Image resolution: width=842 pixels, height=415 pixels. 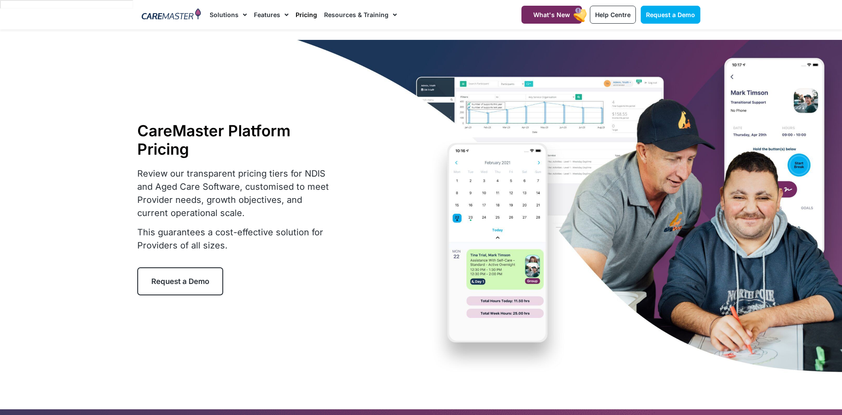 I want to click on a: Help Centre, so click(x=613, y=14).